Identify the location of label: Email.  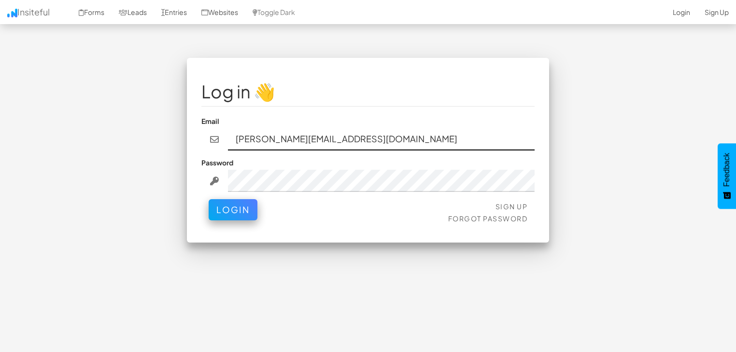
(210, 121).